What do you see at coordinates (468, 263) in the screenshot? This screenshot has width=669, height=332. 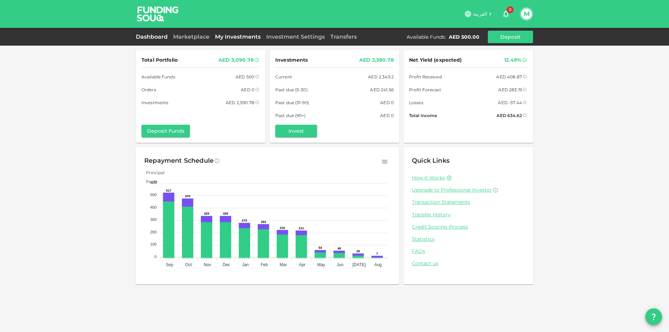 I see `a: Contact us` at bounding box center [468, 263].